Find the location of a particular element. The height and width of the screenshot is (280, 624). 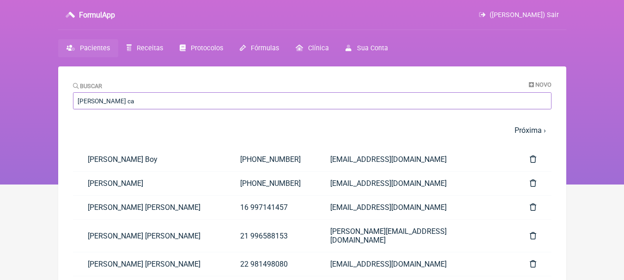

span: Receitas is located at coordinates (150, 48).